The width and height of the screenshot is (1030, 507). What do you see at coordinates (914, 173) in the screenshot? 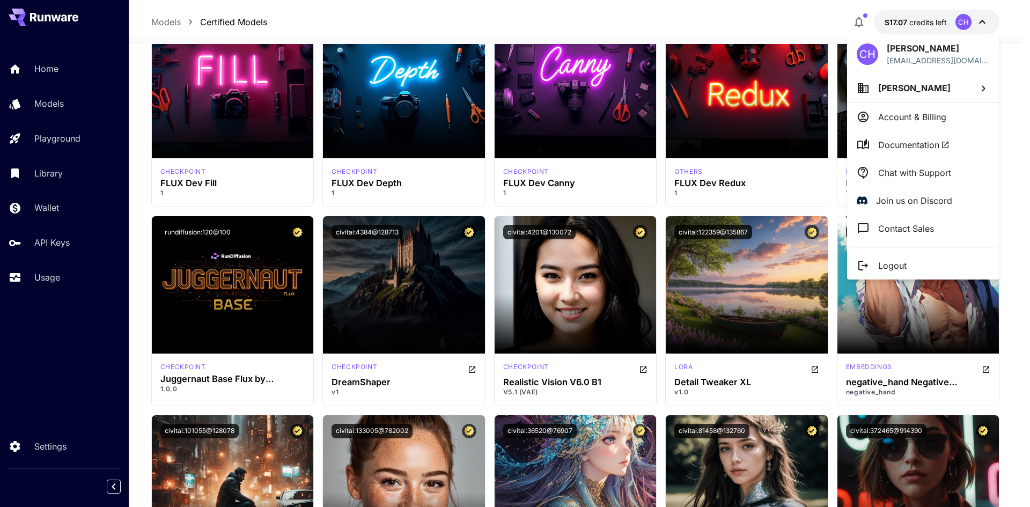
I see `p: Chat with Support` at bounding box center [914, 173].